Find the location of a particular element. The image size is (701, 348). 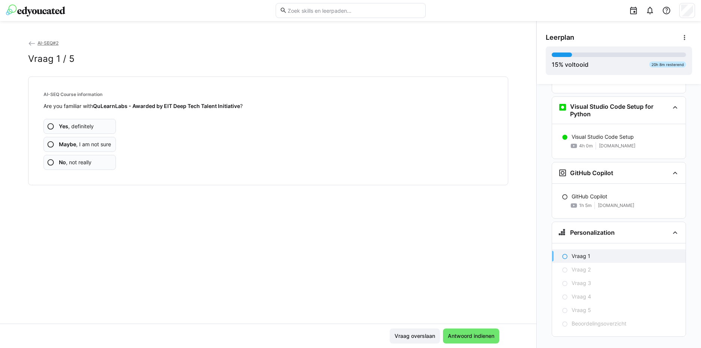

span: AI-SEQ#2 is located at coordinates (48, 43).